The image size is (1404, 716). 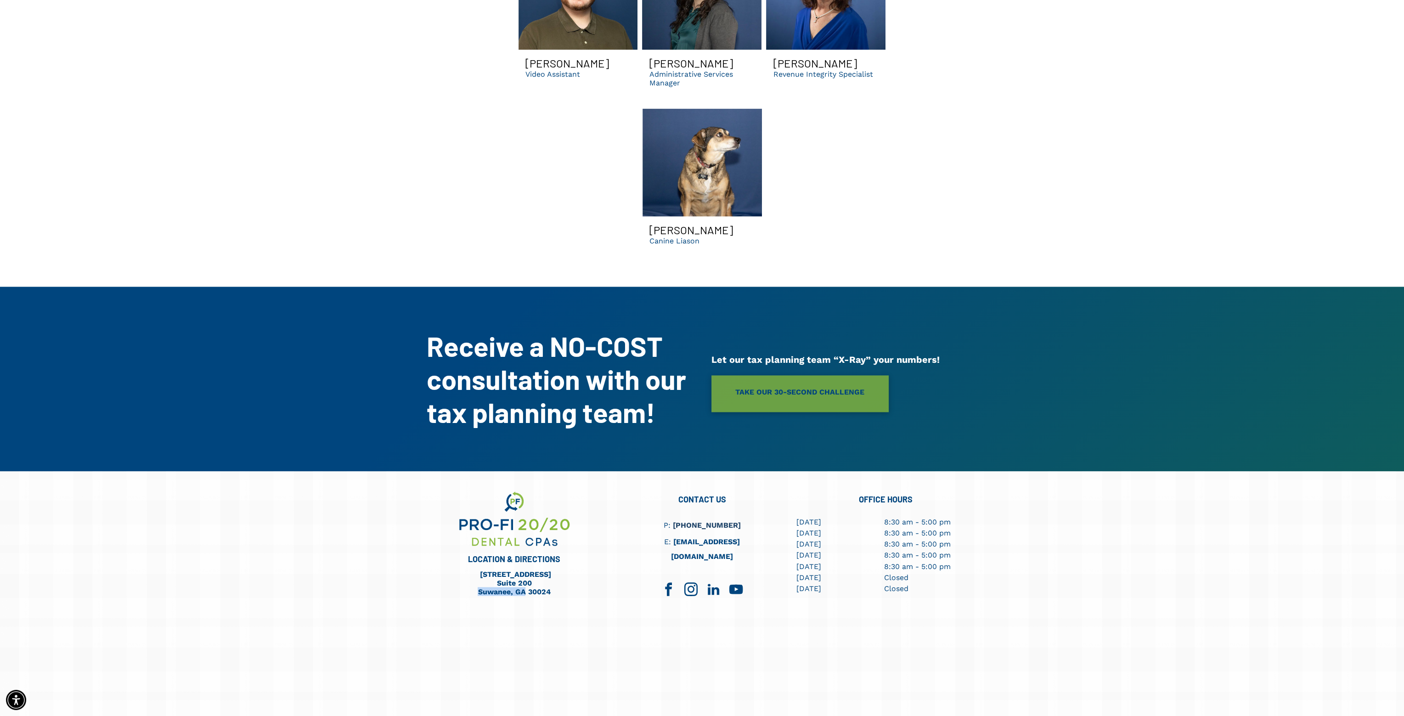 What do you see at coordinates (702, 162) in the screenshot?
I see `a: A brown dog is sitting on a blue blanket and looking up.` at bounding box center [702, 162].